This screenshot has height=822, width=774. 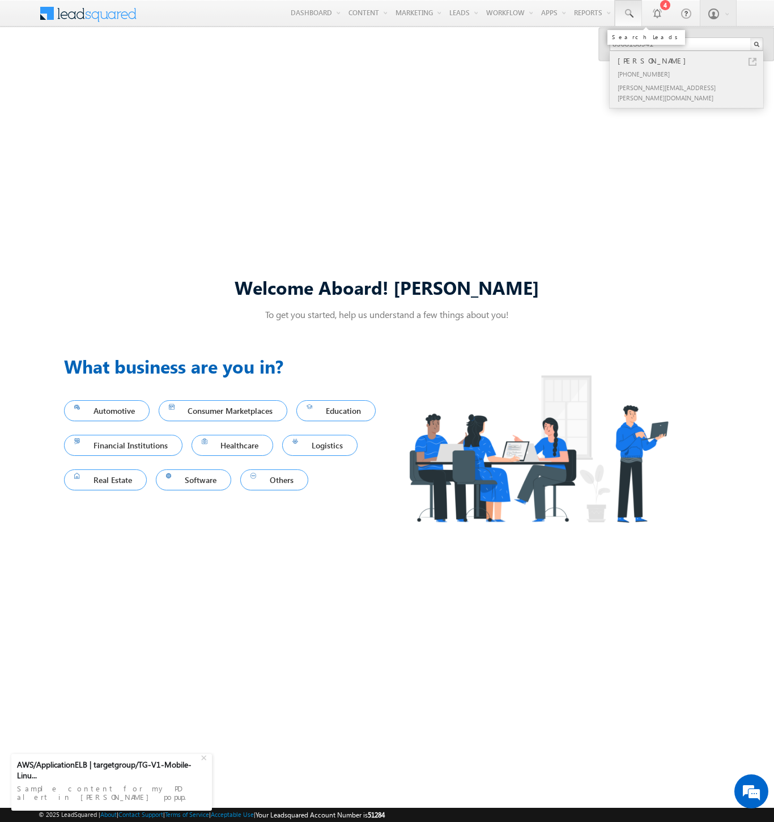 I want to click on span: Automotive, so click(x=107, y=410).